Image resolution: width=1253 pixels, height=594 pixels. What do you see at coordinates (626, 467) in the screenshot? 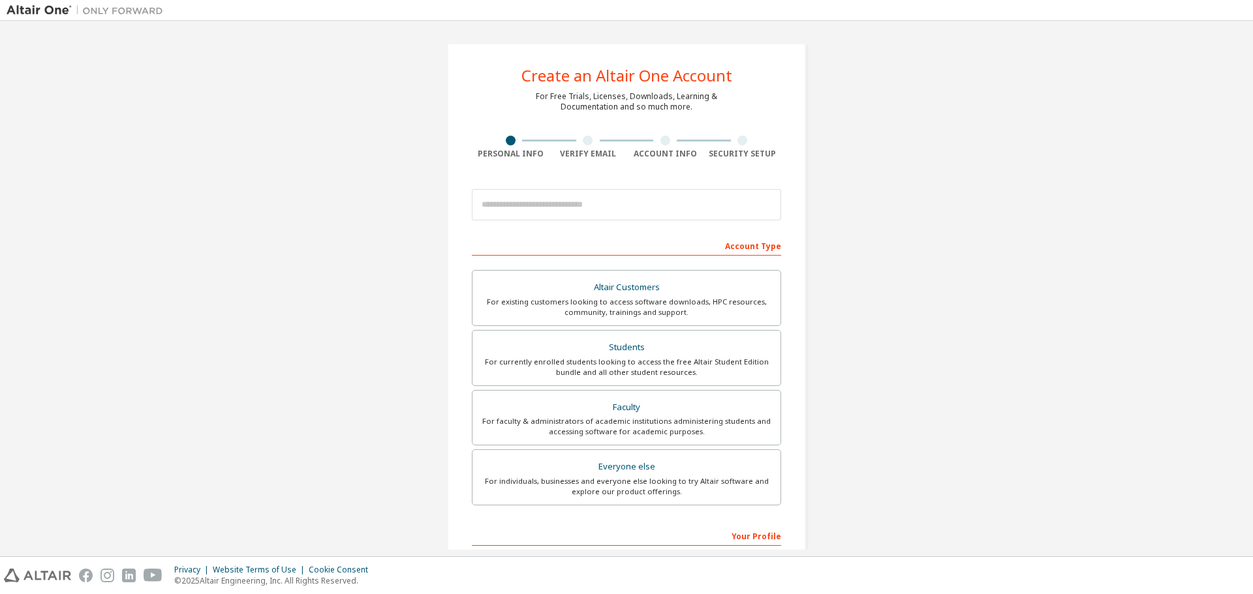
I see `div: Everyone else` at bounding box center [626, 467].